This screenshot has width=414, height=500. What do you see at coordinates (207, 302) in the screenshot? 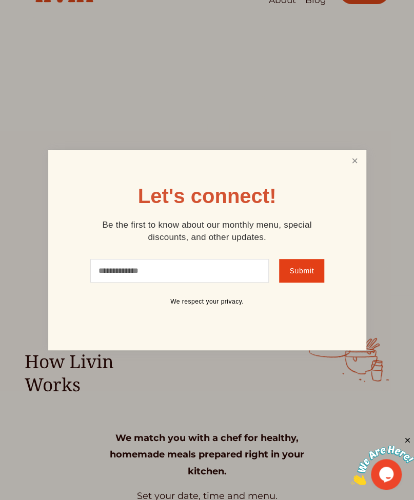
I see `p: We respect your privacy.` at bounding box center [207, 302].